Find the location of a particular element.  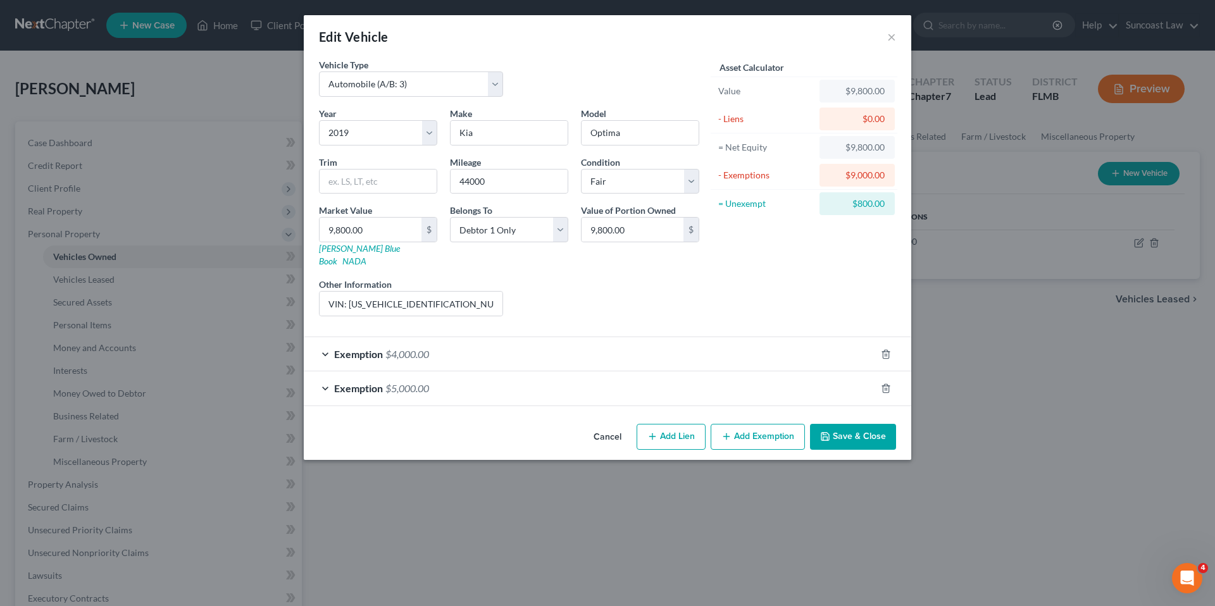

div: - Exemptions is located at coordinates (766, 175).